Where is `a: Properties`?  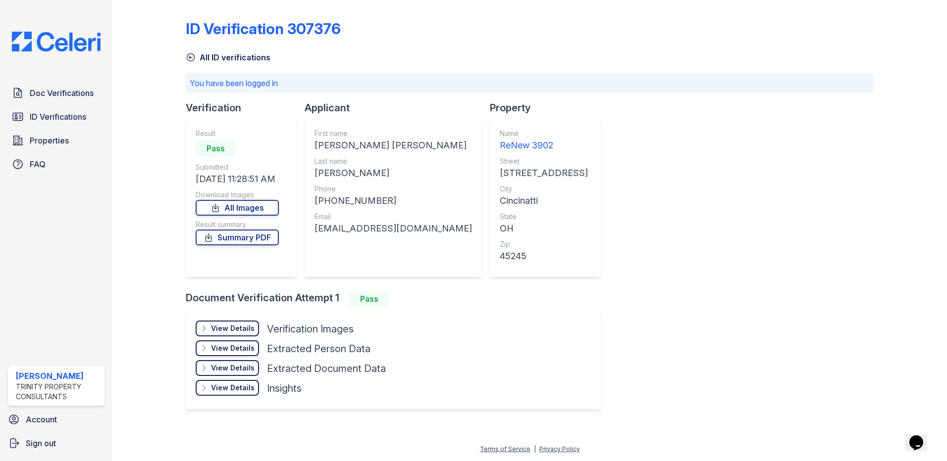
a: Properties is located at coordinates (56, 141).